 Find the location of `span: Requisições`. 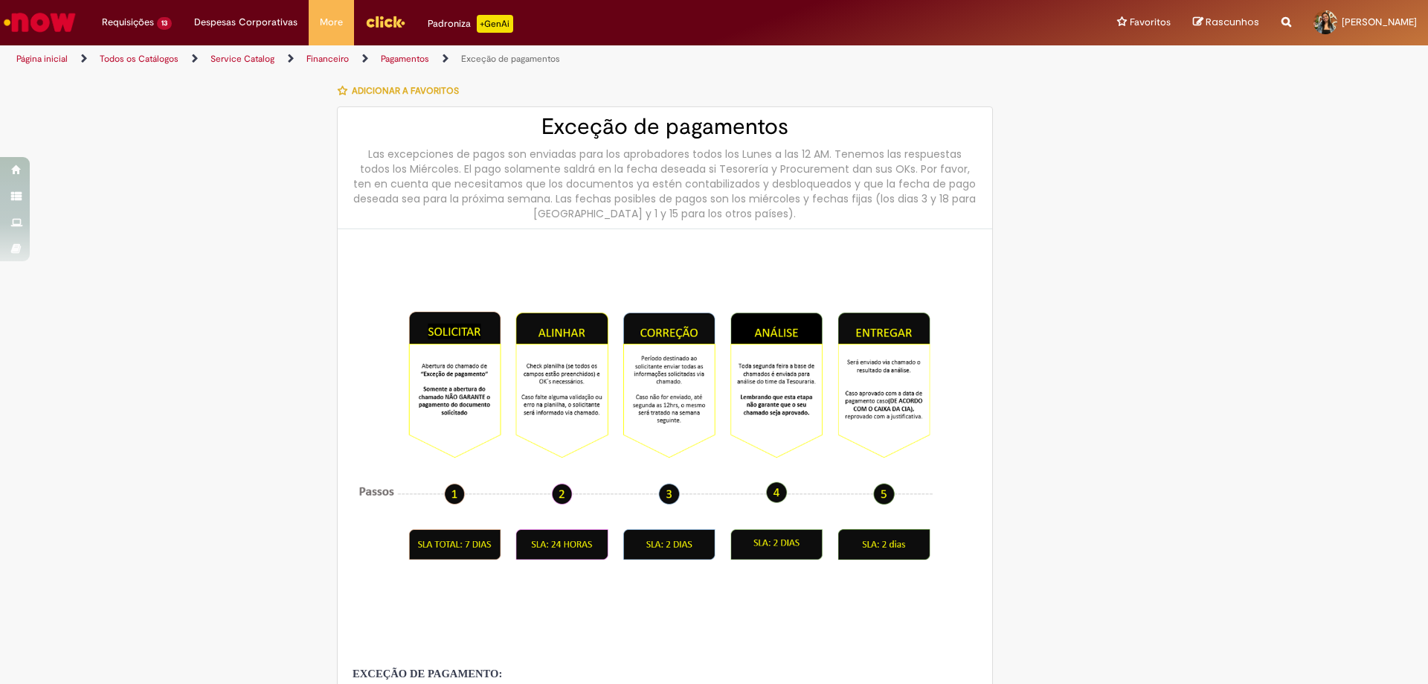

span: Requisições is located at coordinates (128, 22).